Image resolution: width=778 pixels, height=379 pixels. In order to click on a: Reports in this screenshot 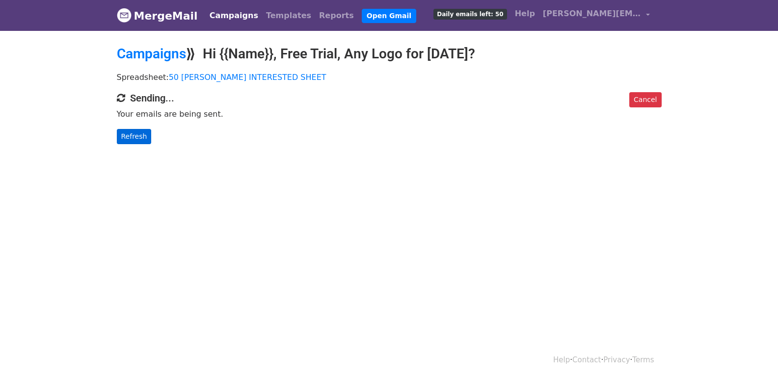, I will do `click(336, 16)`.